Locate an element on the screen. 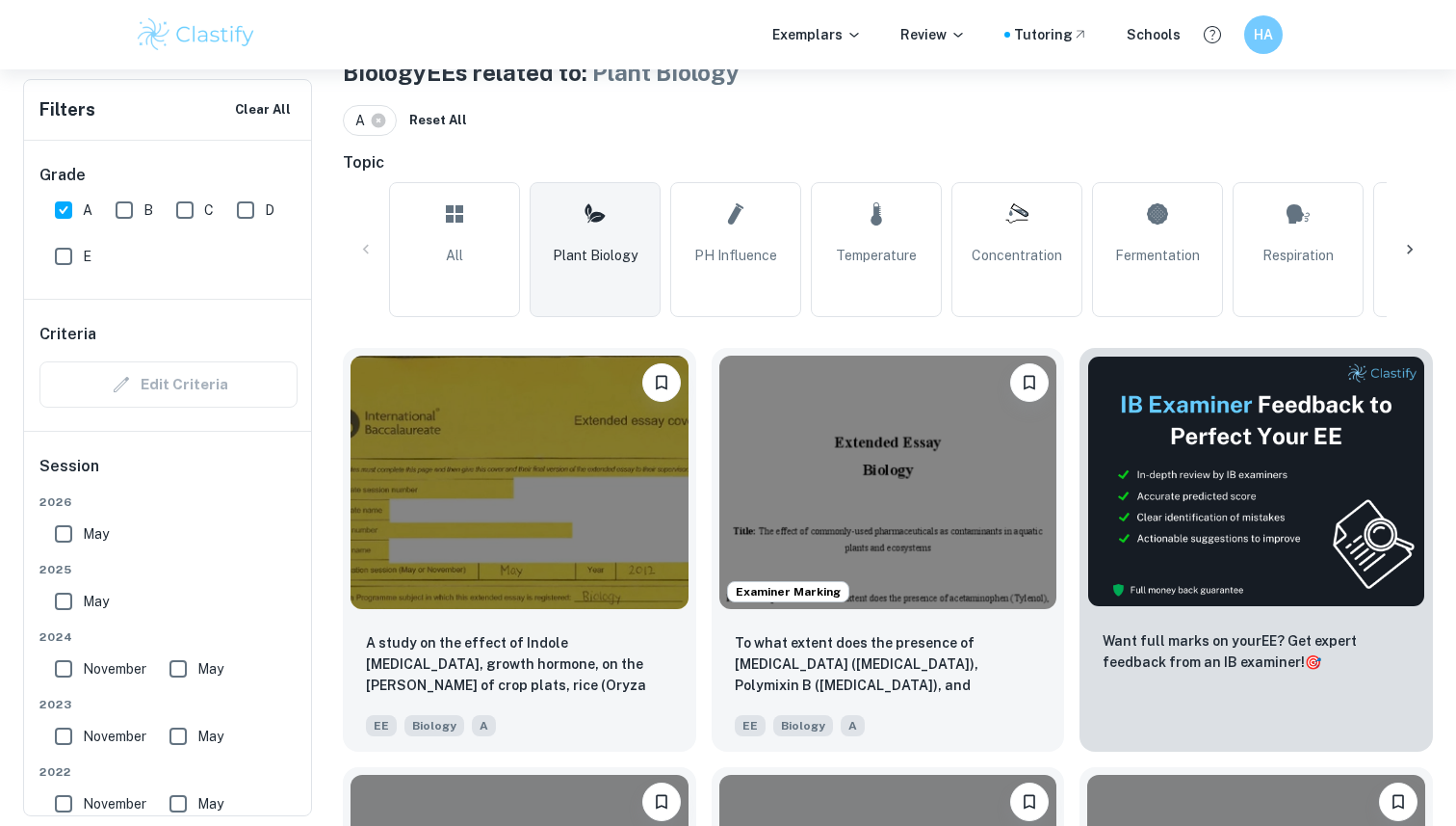 Image resolution: width=1456 pixels, height=826 pixels. span: 2026 is located at coordinates (168, 502).